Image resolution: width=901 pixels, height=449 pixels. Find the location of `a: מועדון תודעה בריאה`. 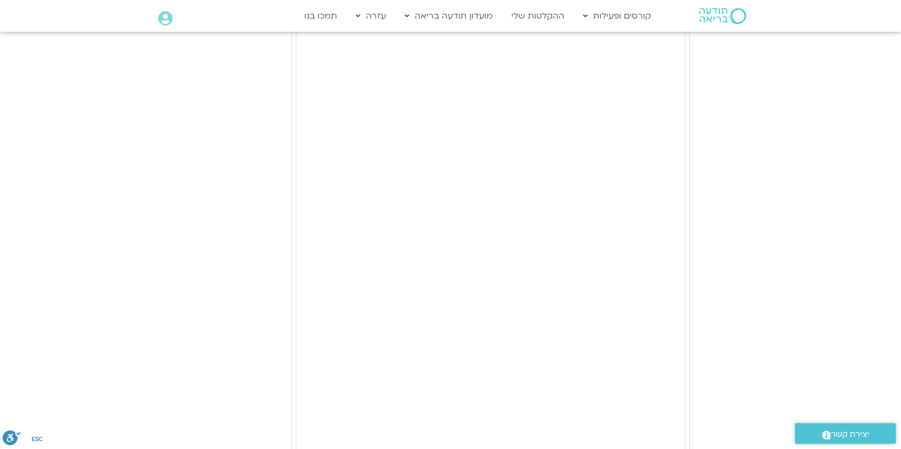

a: מועדון תודעה בריאה is located at coordinates (448, 16).